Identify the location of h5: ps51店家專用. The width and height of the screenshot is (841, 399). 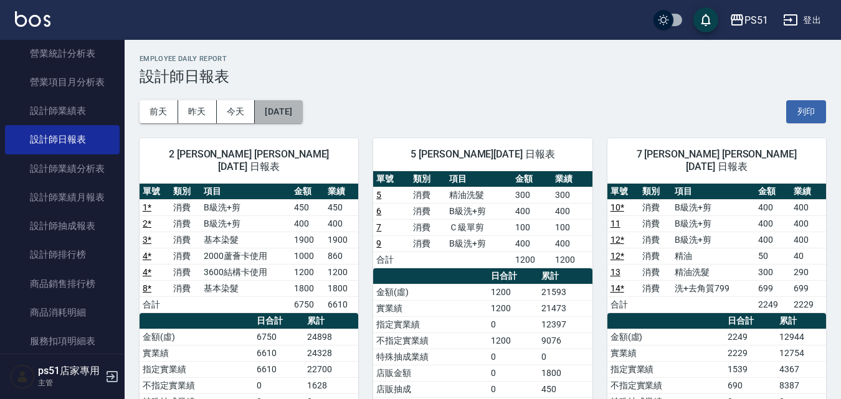
(70, 371).